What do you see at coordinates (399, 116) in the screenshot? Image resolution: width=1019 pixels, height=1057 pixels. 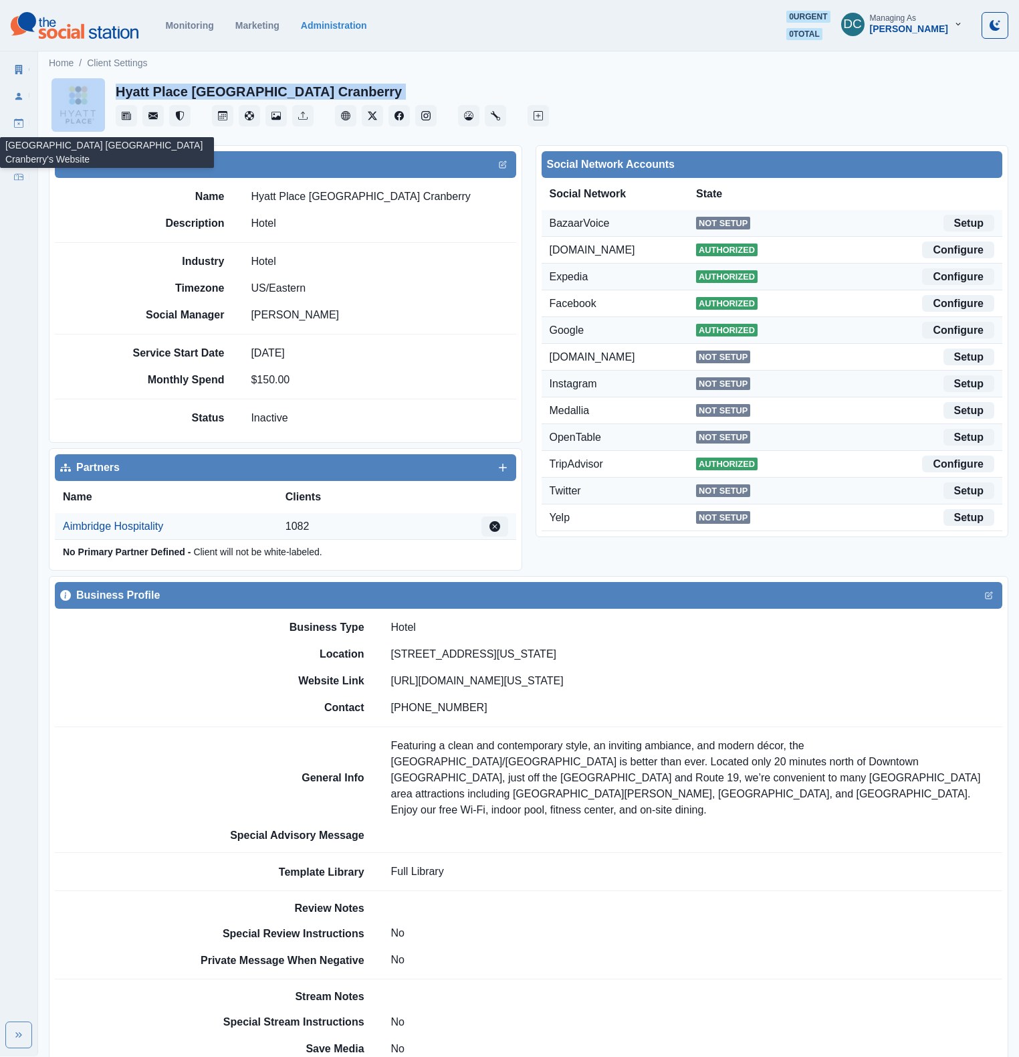 I see `button: Facebook` at bounding box center [399, 116].